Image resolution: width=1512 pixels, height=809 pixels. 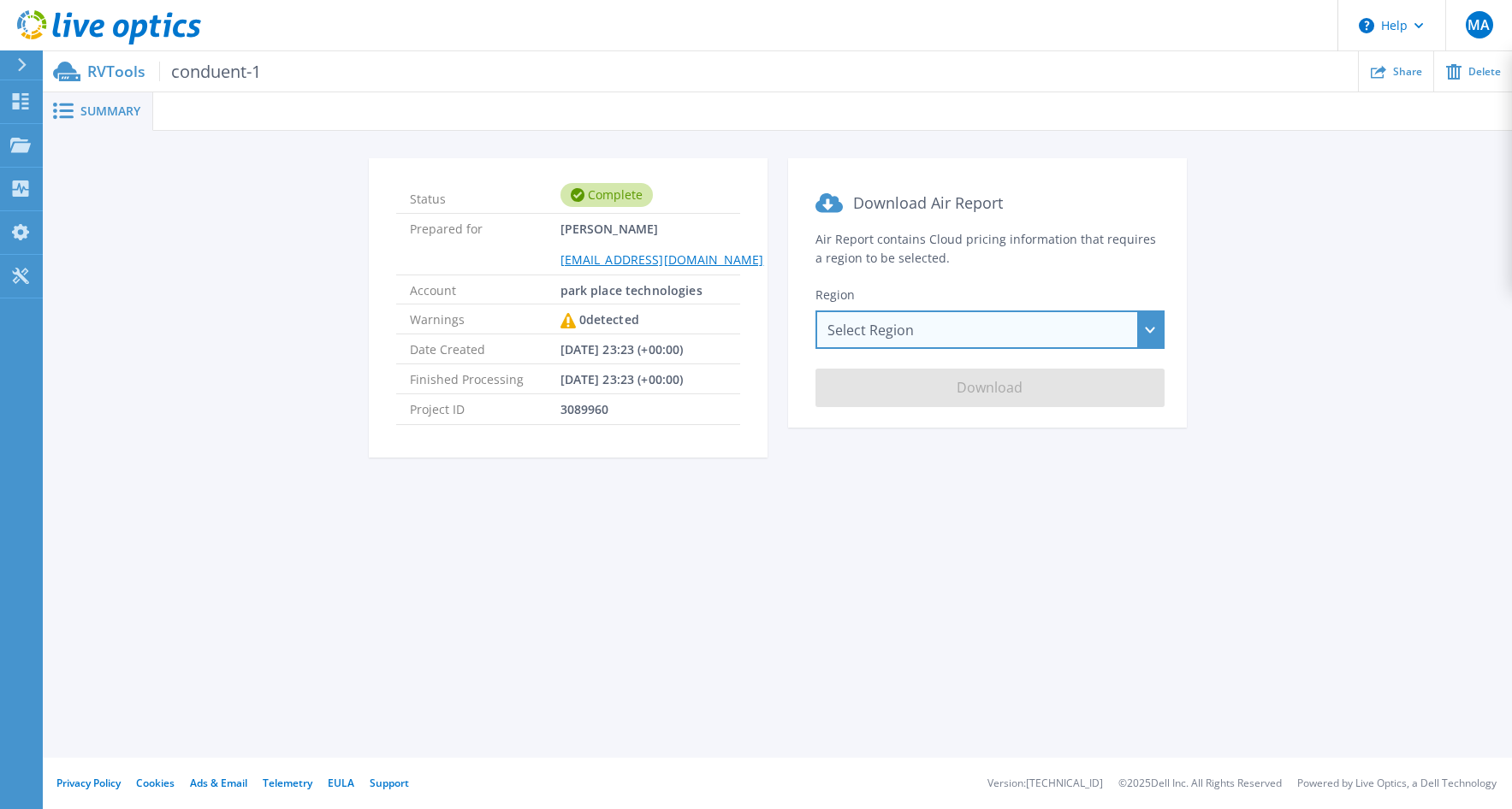 What do you see at coordinates (485, 195) in the screenshot?
I see `span: Status` at bounding box center [485, 195].